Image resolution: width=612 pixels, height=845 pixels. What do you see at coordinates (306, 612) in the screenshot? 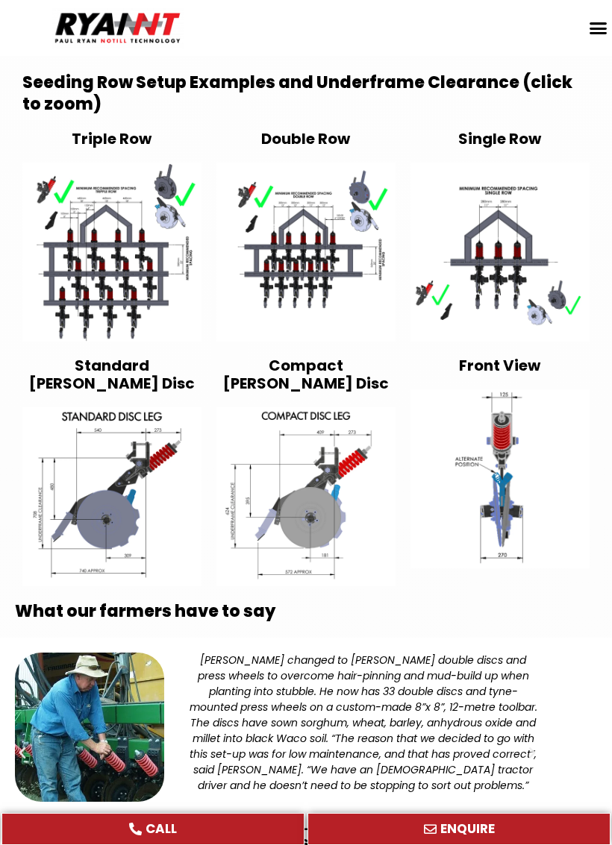
I see `h2: What our farmers have to say` at bounding box center [306, 612].